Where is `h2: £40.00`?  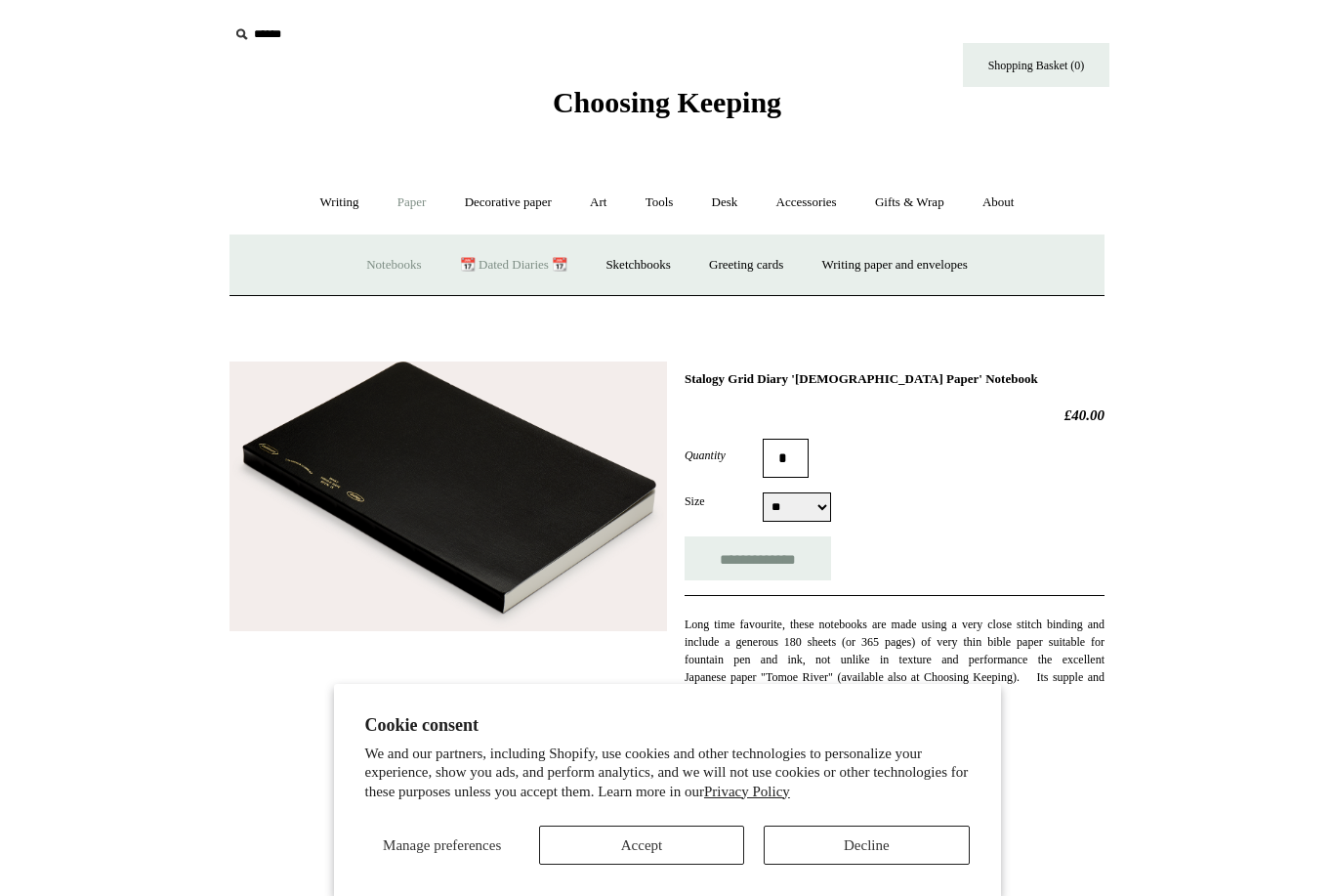
h2: £40.00 is located at coordinates (895, 415).